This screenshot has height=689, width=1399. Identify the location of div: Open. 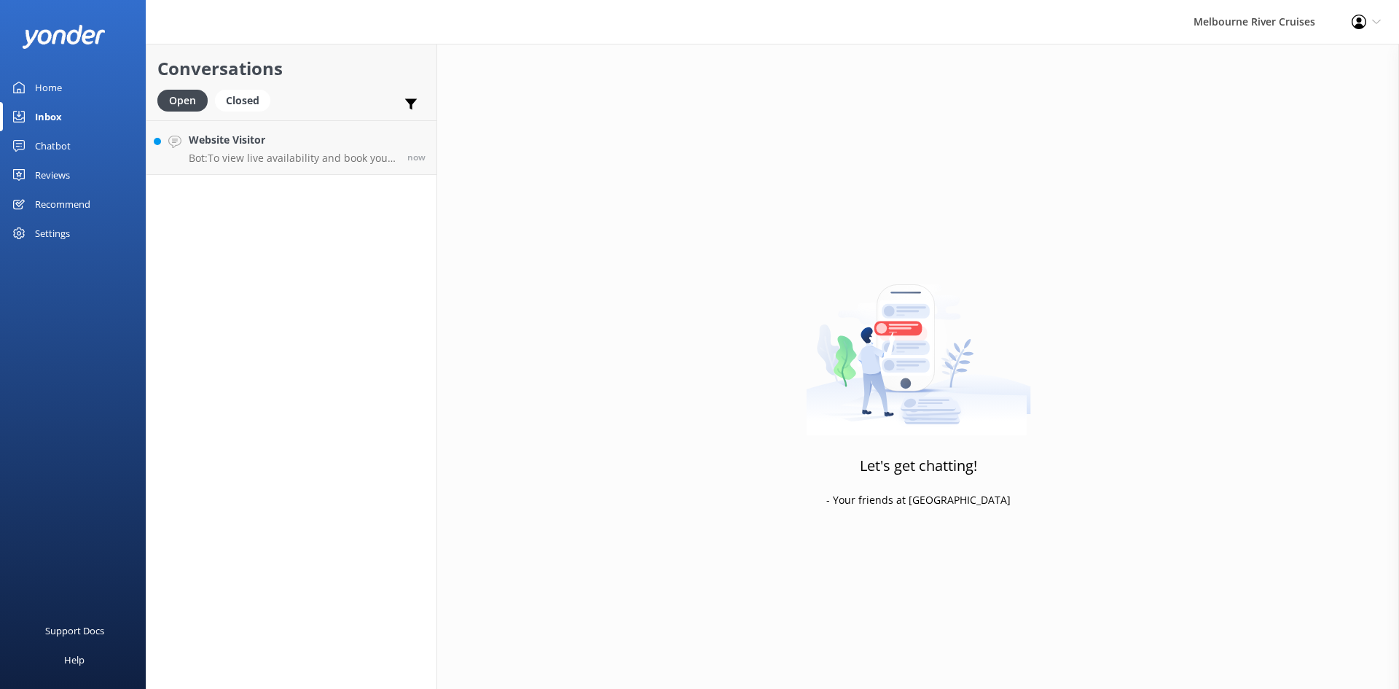
(182, 101).